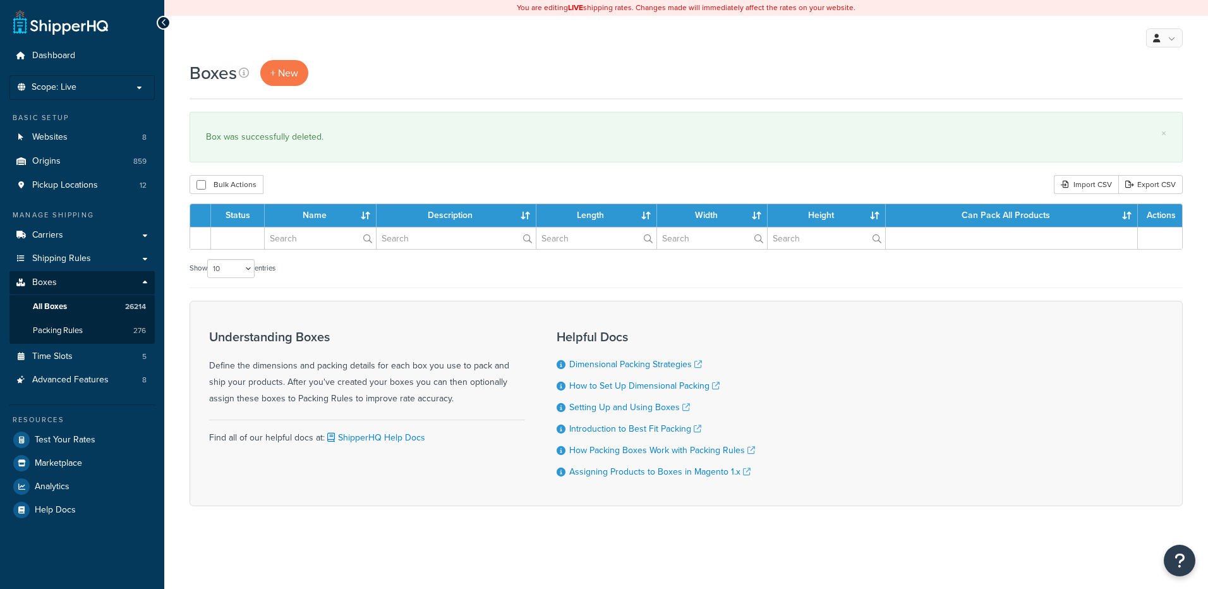 This screenshot has height=589, width=1208. What do you see at coordinates (135, 306) in the screenshot?
I see `span: 26214` at bounding box center [135, 306].